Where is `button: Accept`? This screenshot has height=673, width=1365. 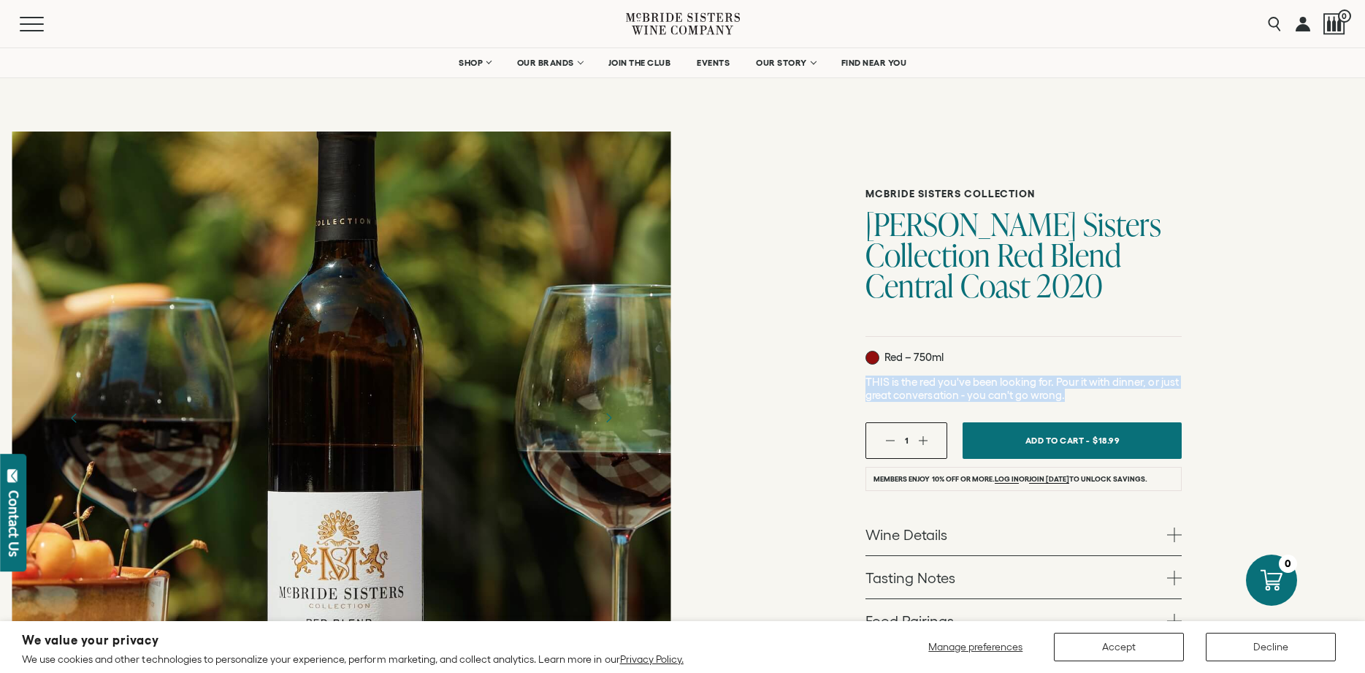
button: Accept is located at coordinates (1119, 646).